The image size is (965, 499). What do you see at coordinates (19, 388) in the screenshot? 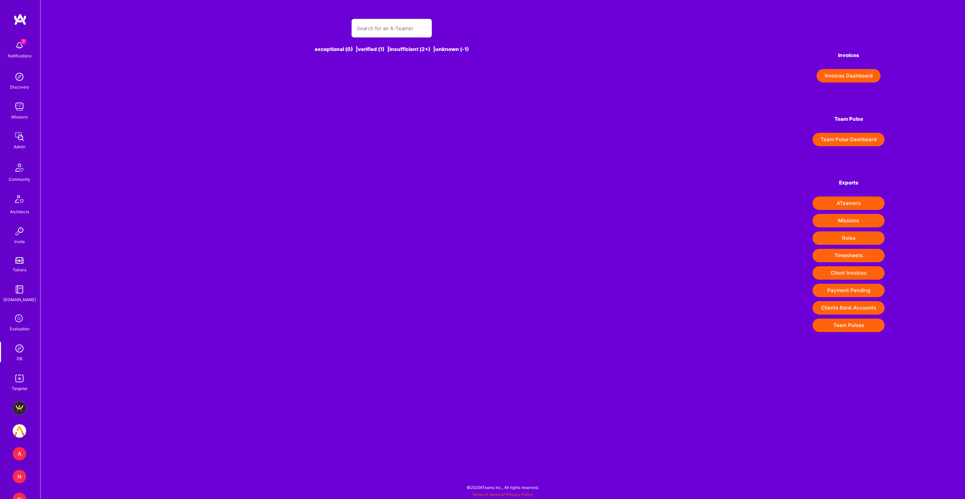
I see `div: Targeter` at bounding box center [19, 388].